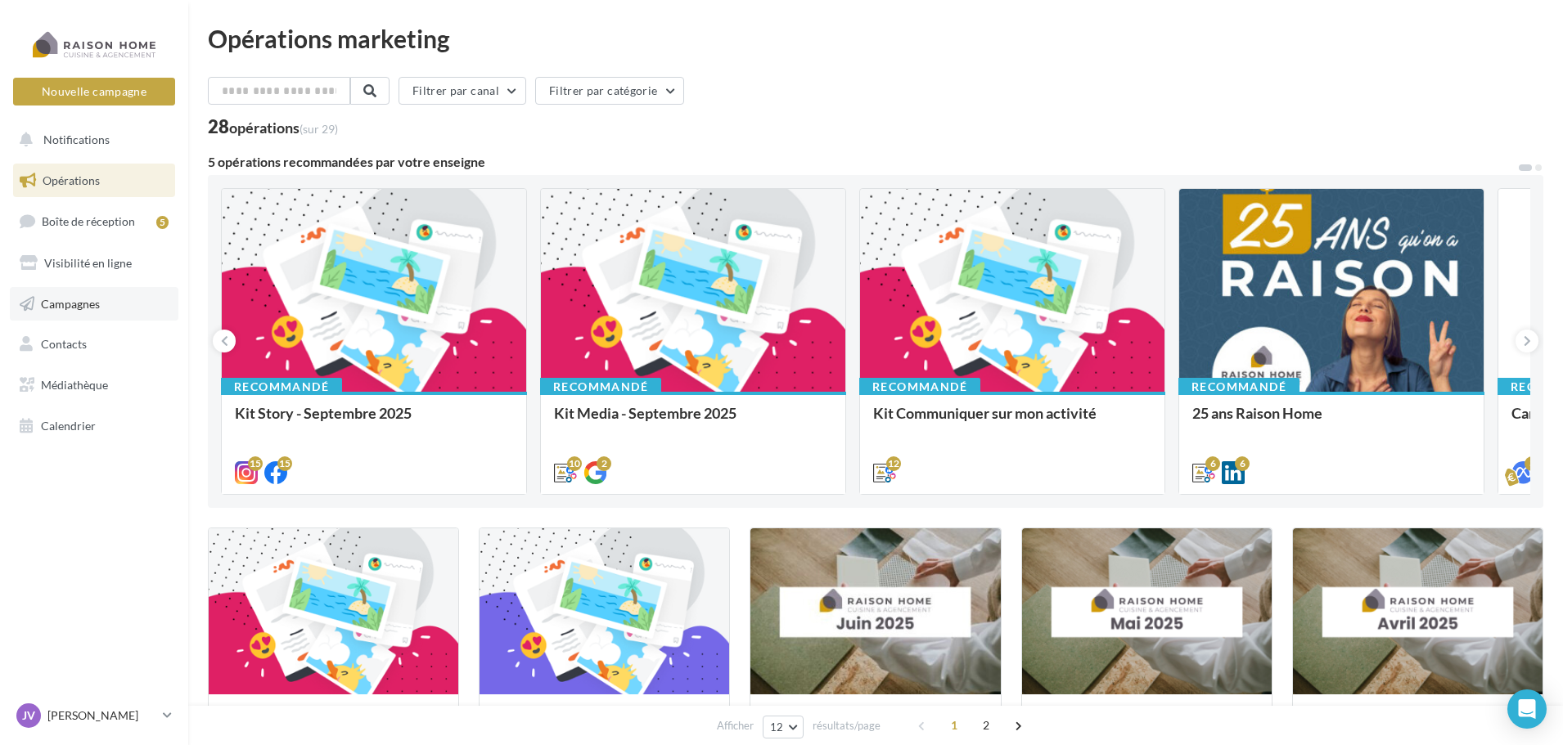  Describe the element at coordinates (283, 128) in the screenshot. I see `div: opérations` at that location.